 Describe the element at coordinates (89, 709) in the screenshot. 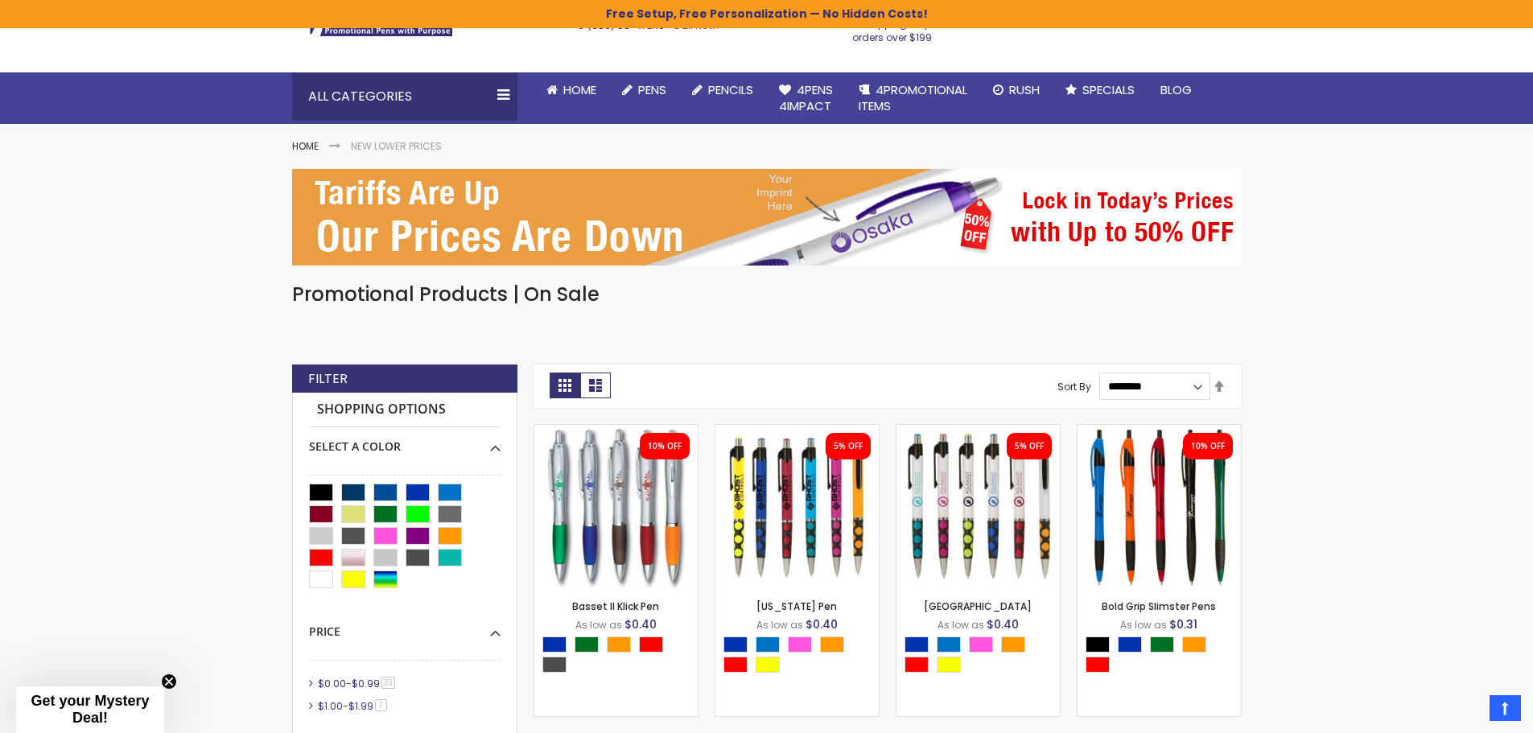

I see `span: Get your Mystery Deal!` at that location.